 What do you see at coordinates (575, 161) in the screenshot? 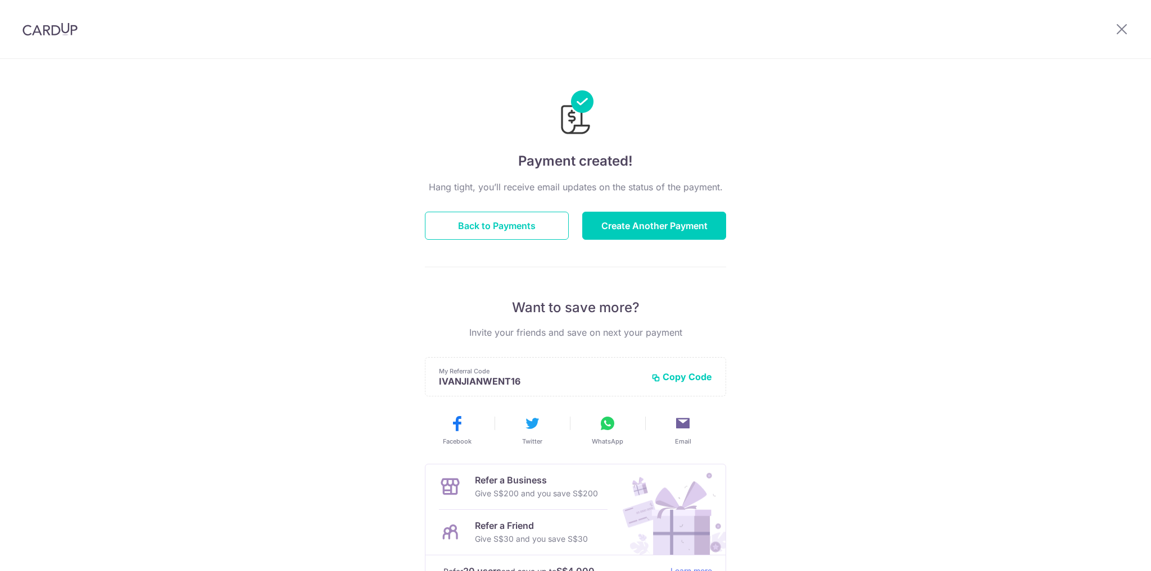
I see `h4: Payment created!` at bounding box center [575, 161].